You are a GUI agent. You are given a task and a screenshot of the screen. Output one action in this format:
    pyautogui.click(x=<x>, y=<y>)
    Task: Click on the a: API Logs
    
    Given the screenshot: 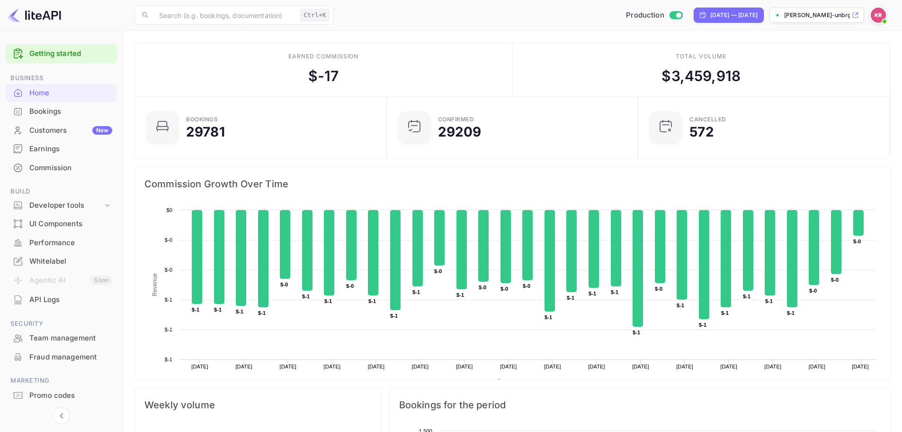 What is the action you would take?
    pyautogui.click(x=61, y=299)
    